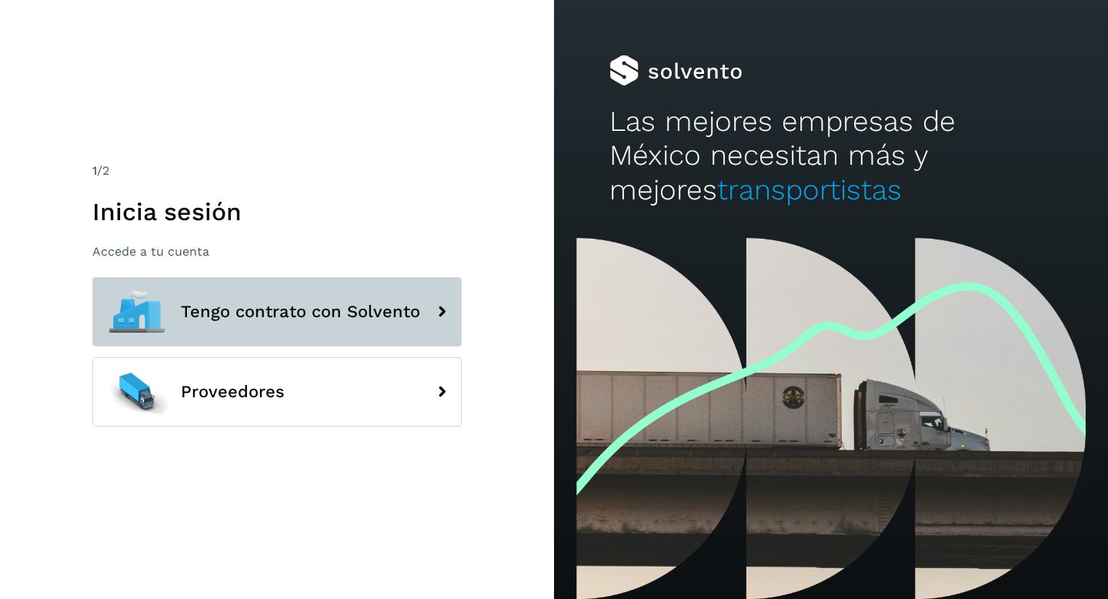 The height and width of the screenshot is (599, 1108). Describe the element at coordinates (95, 170) in the screenshot. I see `span: 1` at that location.